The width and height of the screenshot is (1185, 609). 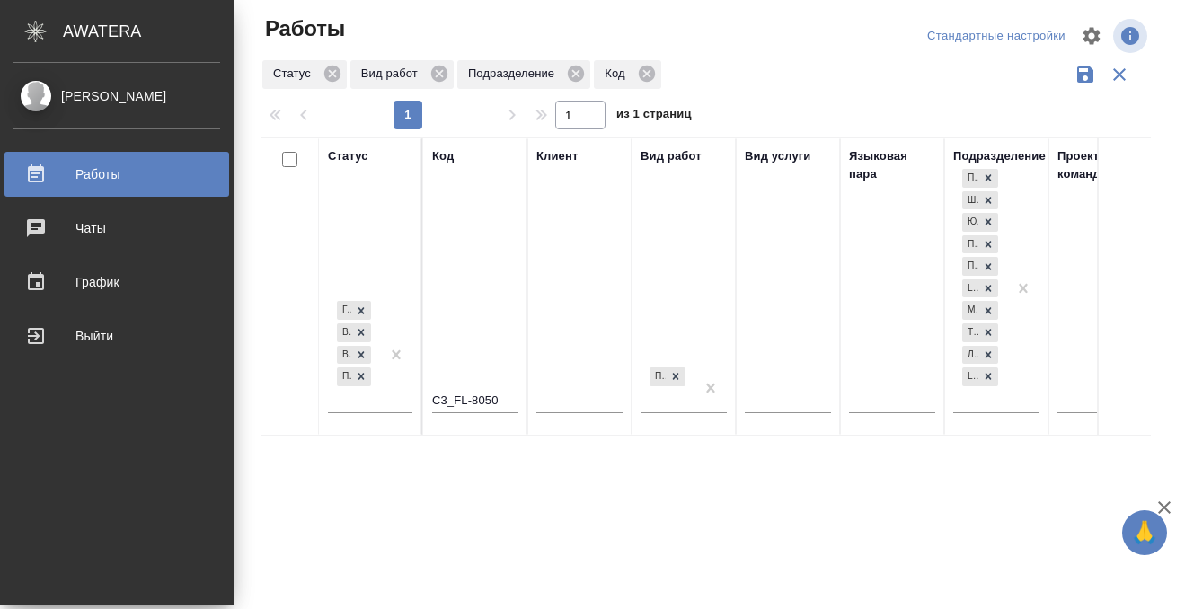 I want to click on span: Настроить таблицу, so click(x=1091, y=36).